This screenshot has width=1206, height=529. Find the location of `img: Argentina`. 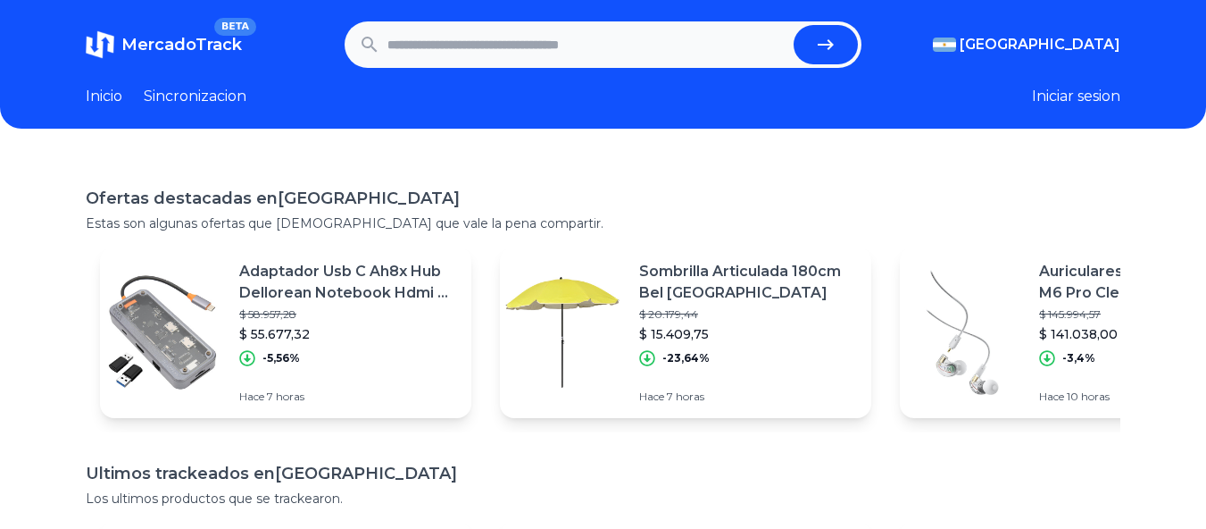

img: Argentina is located at coordinates (945, 45).